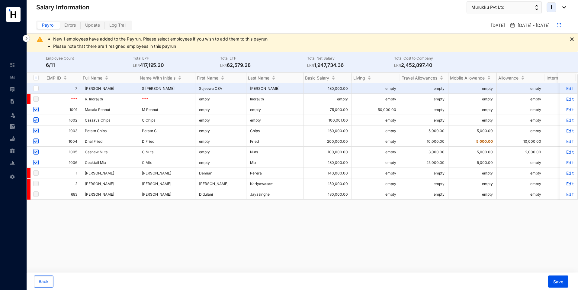 The height and width of the screenshot is (290, 578). What do you see at coordinates (552, 7) in the screenshot?
I see `span: I` at bounding box center [552, 7].